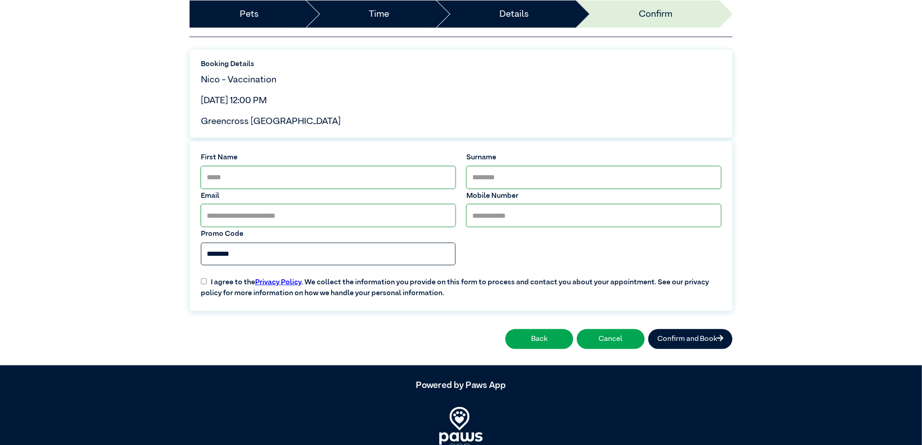 This screenshot has height=445, width=922. Describe the element at coordinates (593, 196) in the screenshot. I see `label: Mobile Number` at that location.